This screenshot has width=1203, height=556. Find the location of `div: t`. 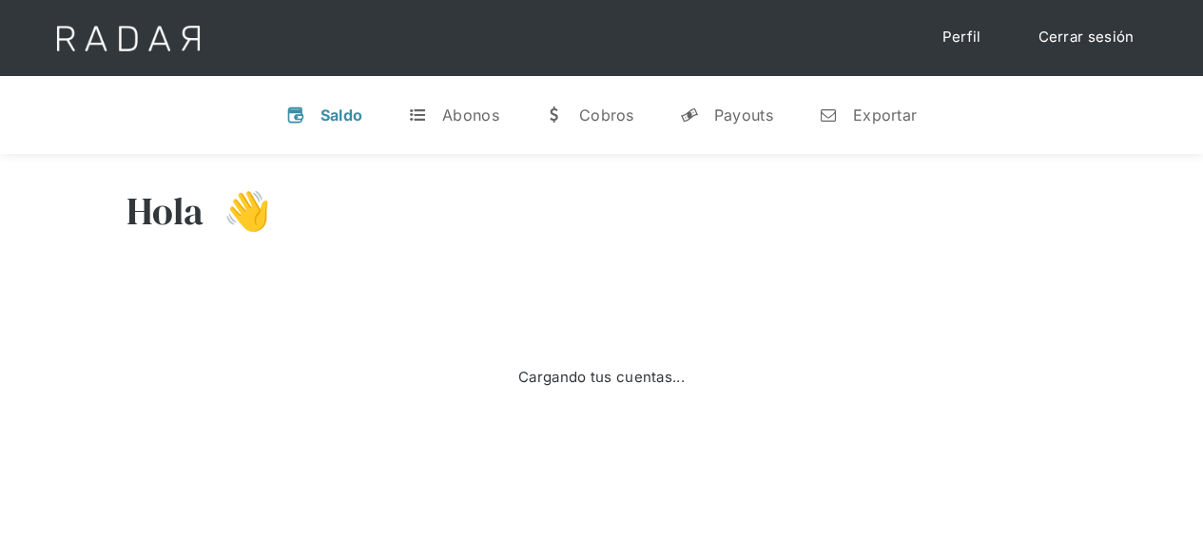

div: t is located at coordinates (418, 115).